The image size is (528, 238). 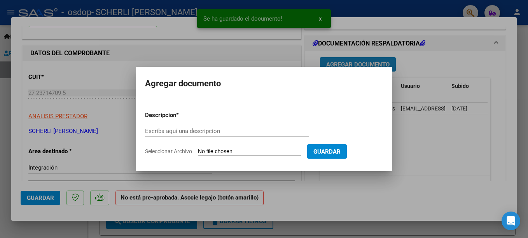 I want to click on button: Guardar, so click(x=327, y=151).